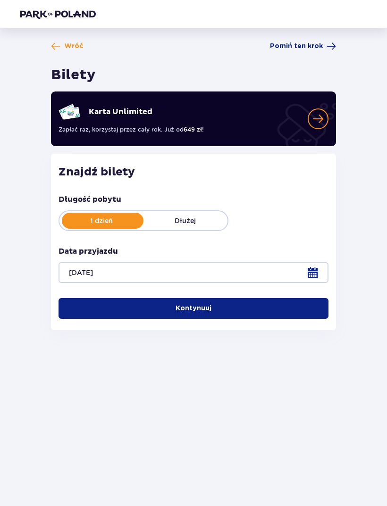  Describe the element at coordinates (67, 46) in the screenshot. I see `a: Wróć` at that location.